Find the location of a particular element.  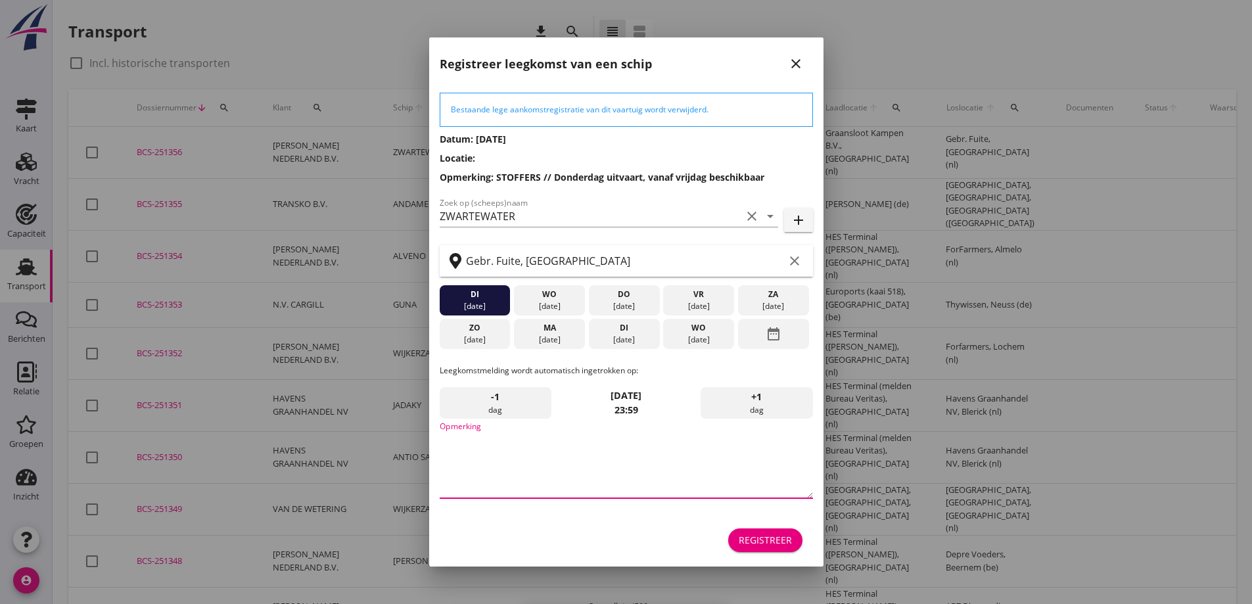

h2: Registreer leegkomst van een schip is located at coordinates (546, 64).